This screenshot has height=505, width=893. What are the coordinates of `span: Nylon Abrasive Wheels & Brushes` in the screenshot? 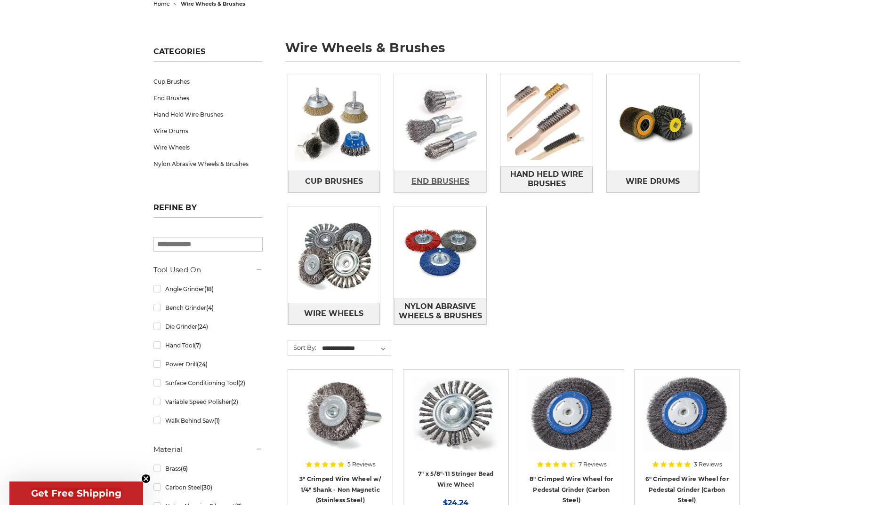 It's located at (440, 312).